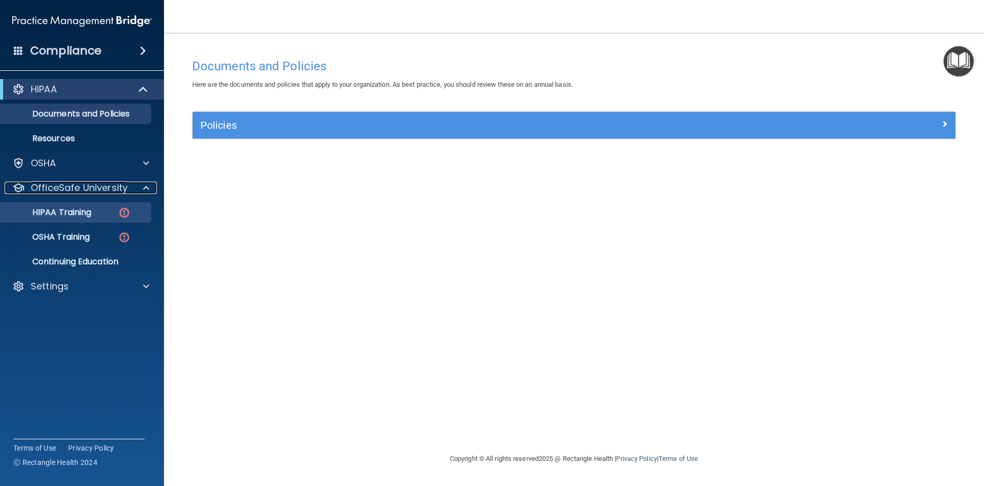  What do you see at coordinates (50, 286) in the screenshot?
I see `p: Settings` at bounding box center [50, 286].